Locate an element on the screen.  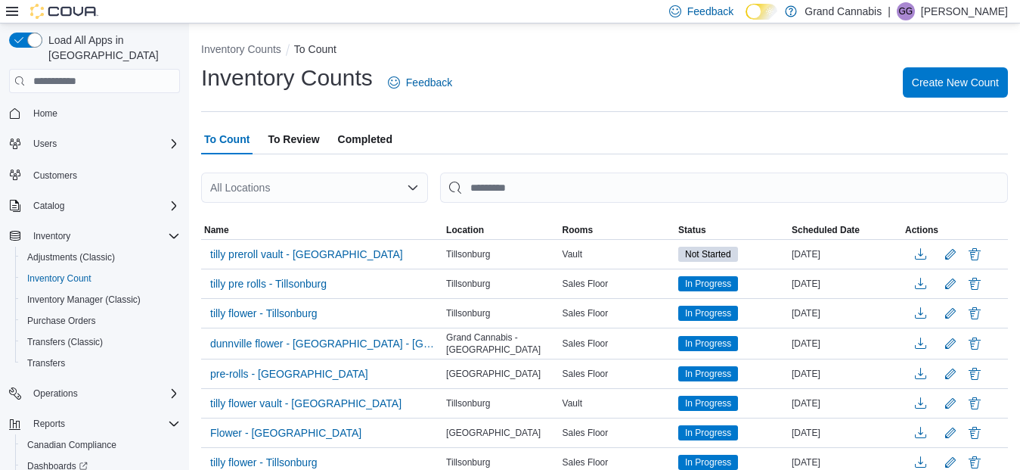
span: Not Started is located at coordinates (708, 254).